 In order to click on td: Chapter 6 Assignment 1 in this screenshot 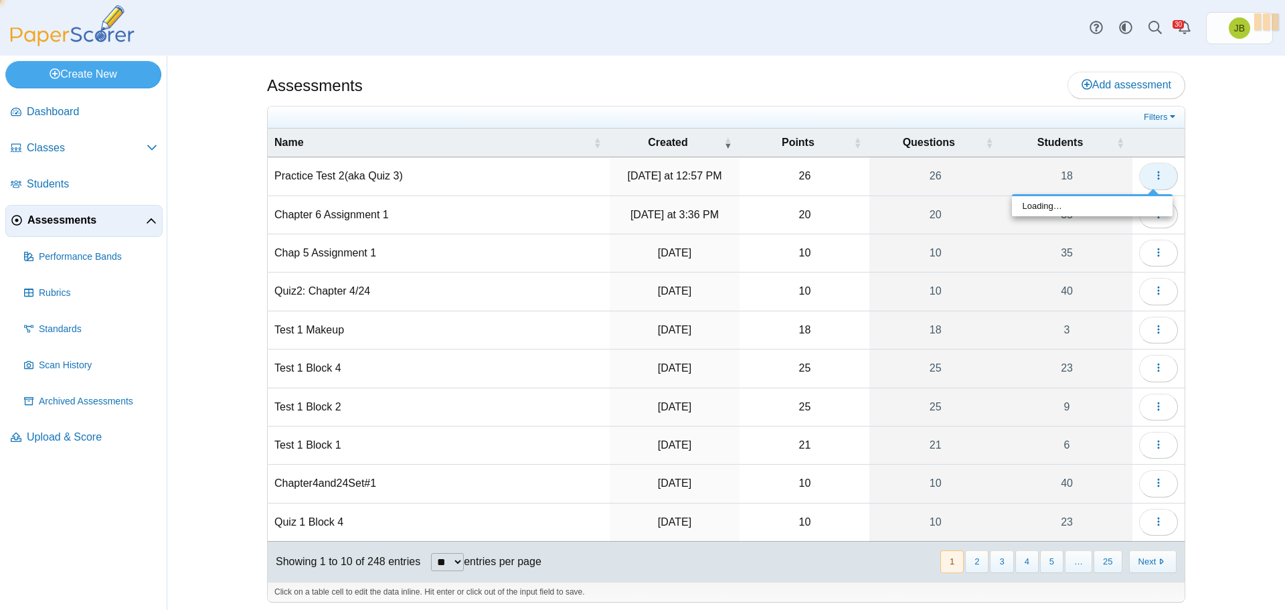, I will do `click(438, 215)`.